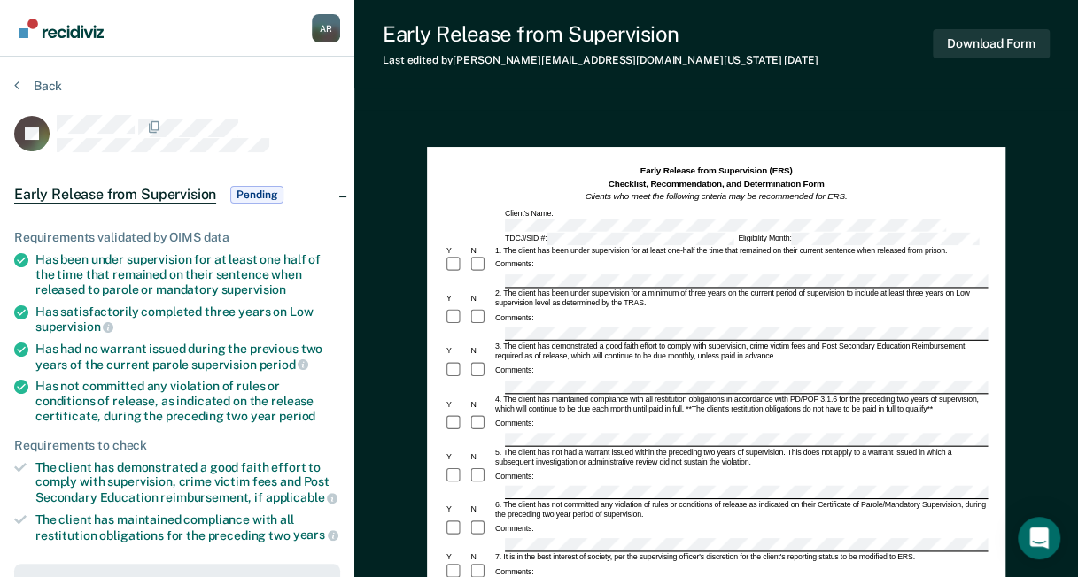 Image resolution: width=1078 pixels, height=577 pixels. Describe the element at coordinates (740, 299) in the screenshot. I see `div: 2. The client has been under supervision for a minimum of three years on the current period of su...` at that location.